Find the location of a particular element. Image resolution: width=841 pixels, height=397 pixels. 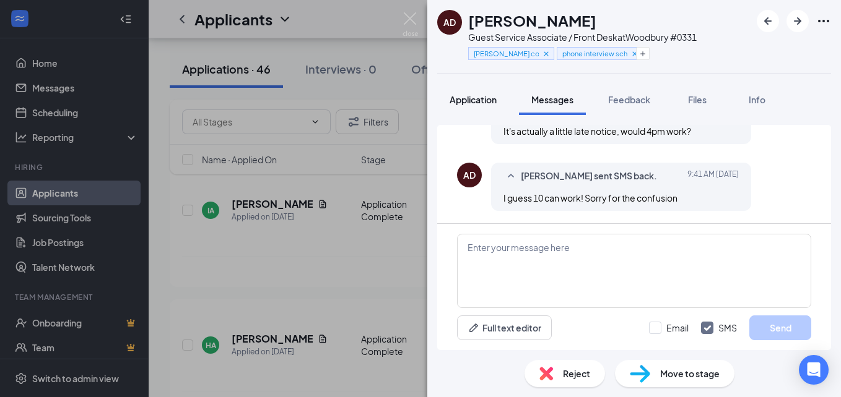

button: Send is located at coordinates (780, 328).